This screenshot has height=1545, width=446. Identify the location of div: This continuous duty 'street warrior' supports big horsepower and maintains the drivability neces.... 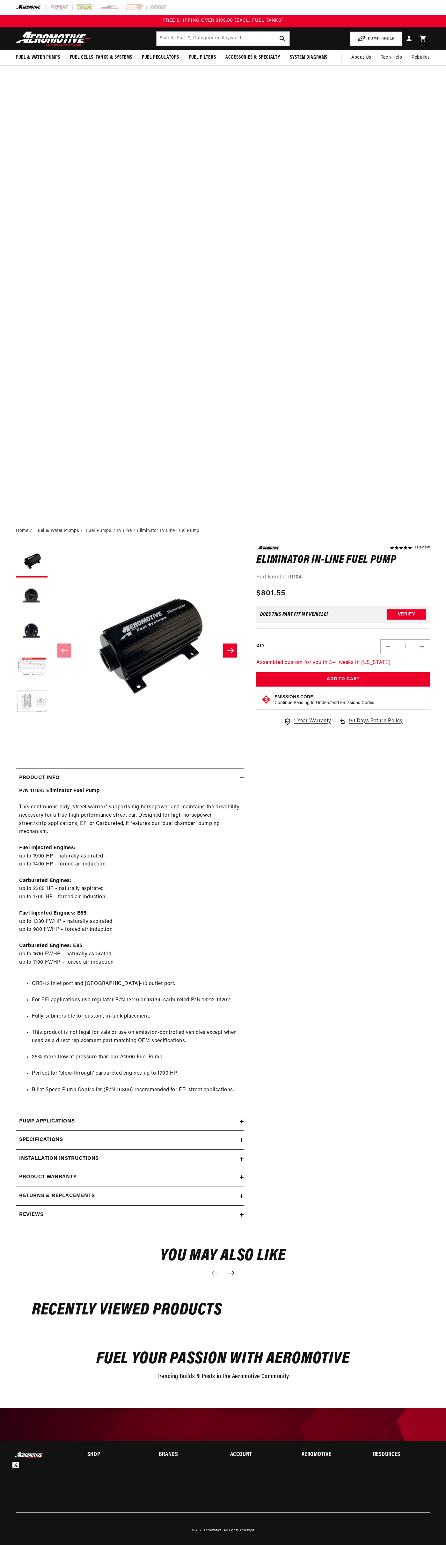
(130, 945).